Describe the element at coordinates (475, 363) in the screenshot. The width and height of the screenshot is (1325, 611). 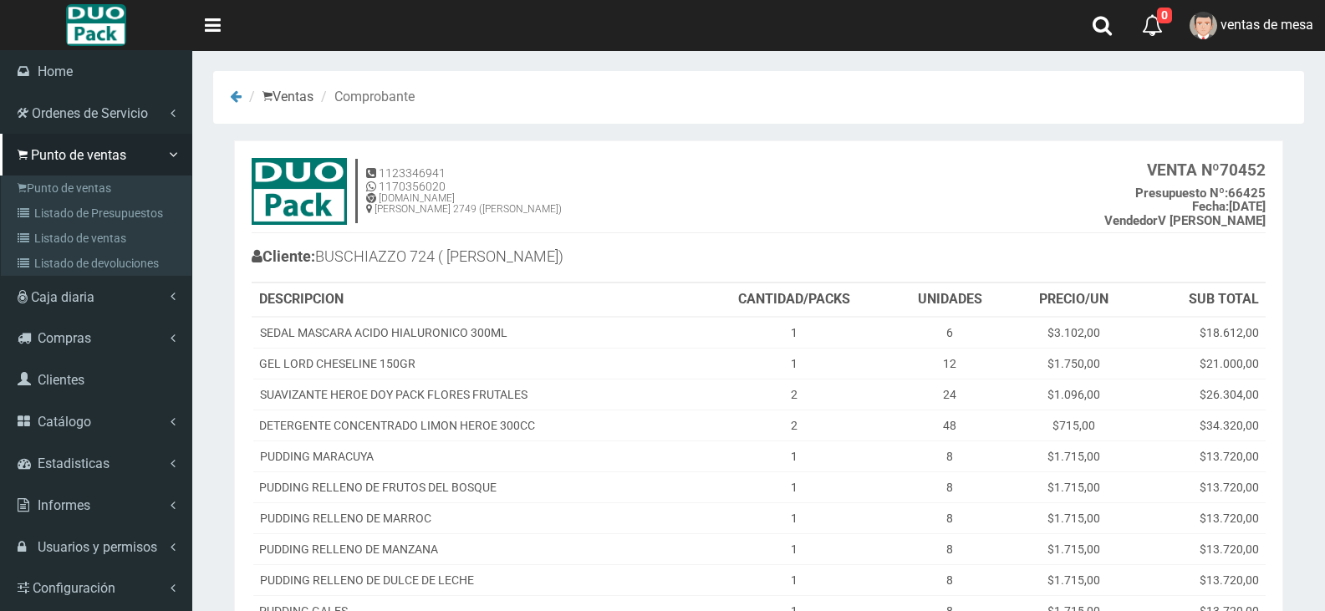
I see `td: GEL LORD CHESELINE 150GR` at that location.